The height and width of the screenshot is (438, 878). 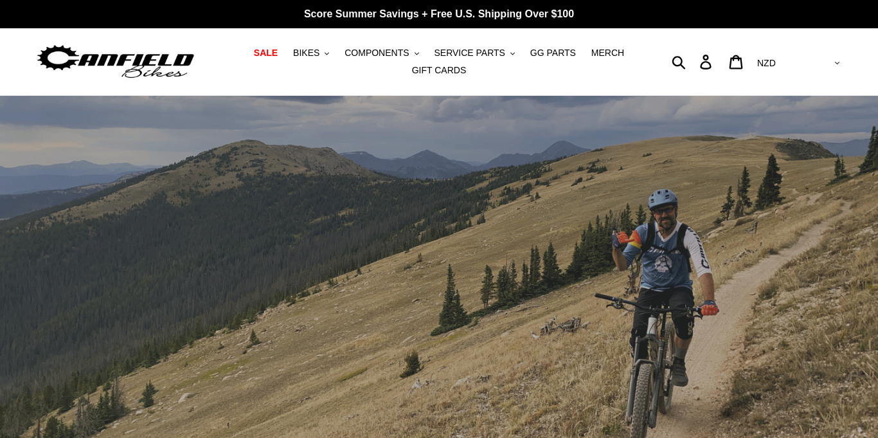 What do you see at coordinates (306, 53) in the screenshot?
I see `span: BIKES` at bounding box center [306, 53].